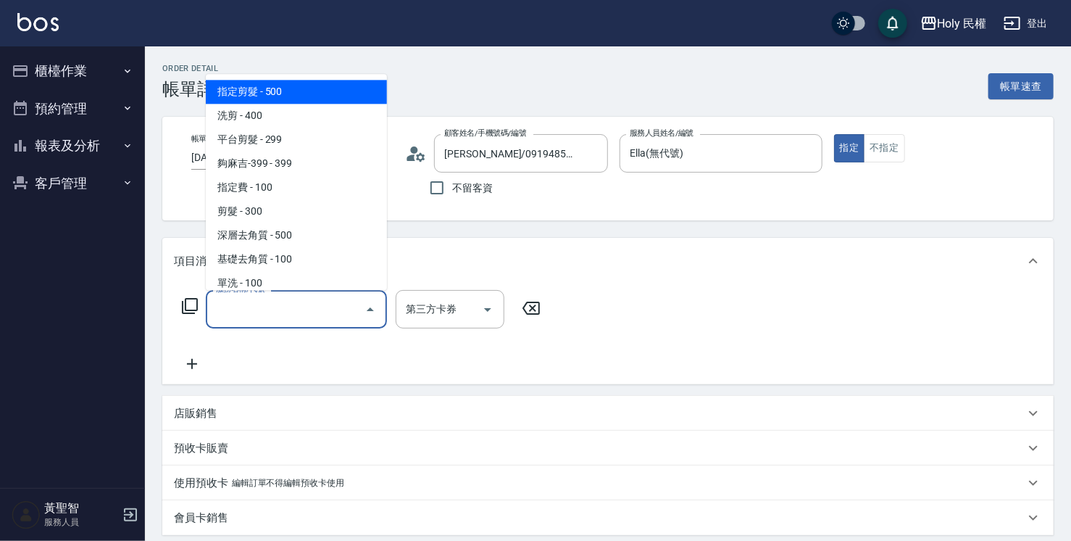 The width and height of the screenshot is (1071, 541). Describe the element at coordinates (197, 89) in the screenshot. I see `h3: 帳單詳細` at that location.